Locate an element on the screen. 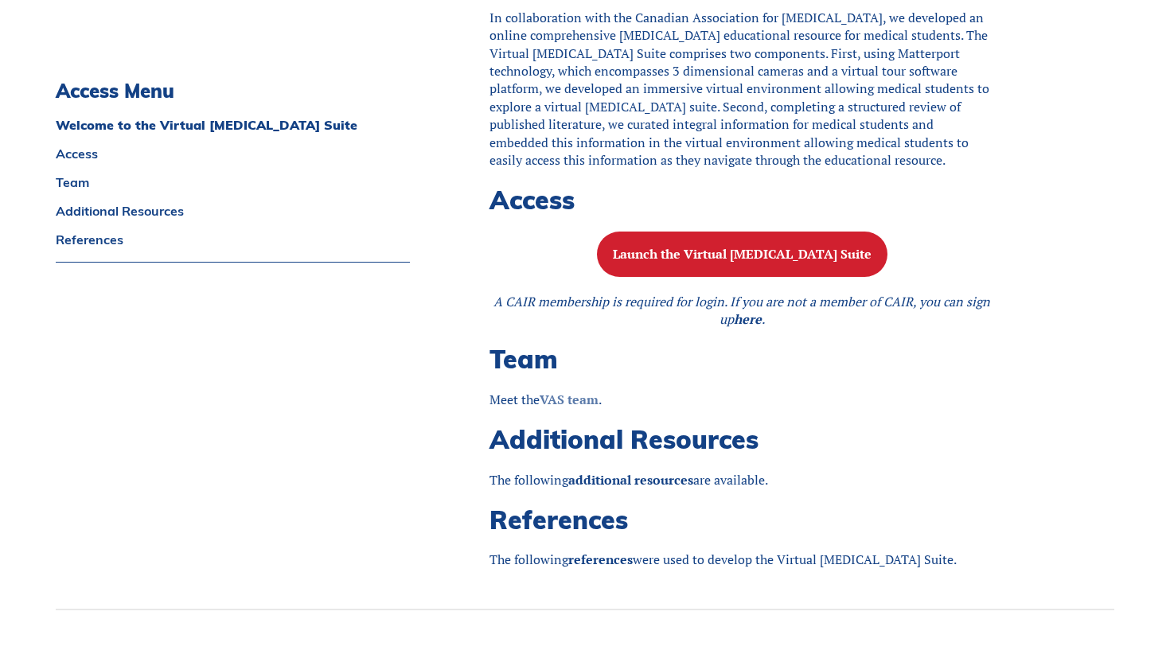  a: here is located at coordinates (748, 319).